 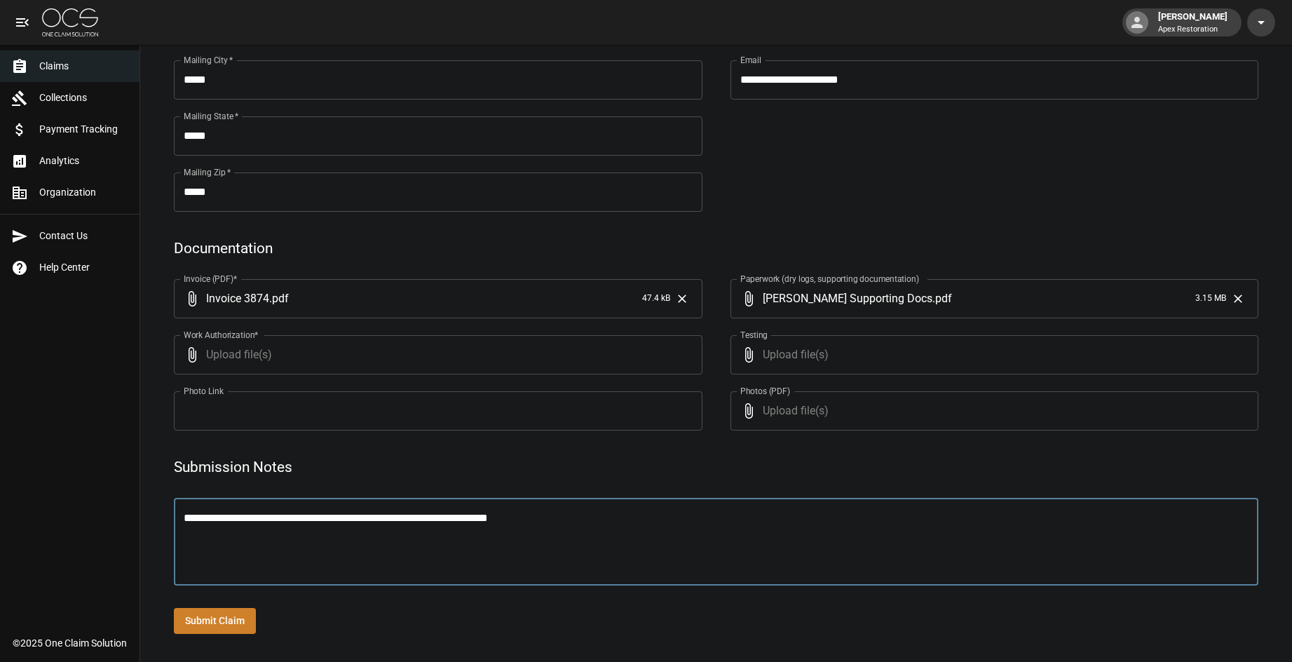 What do you see at coordinates (751, 60) in the screenshot?
I see `label: Email` at bounding box center [751, 60].